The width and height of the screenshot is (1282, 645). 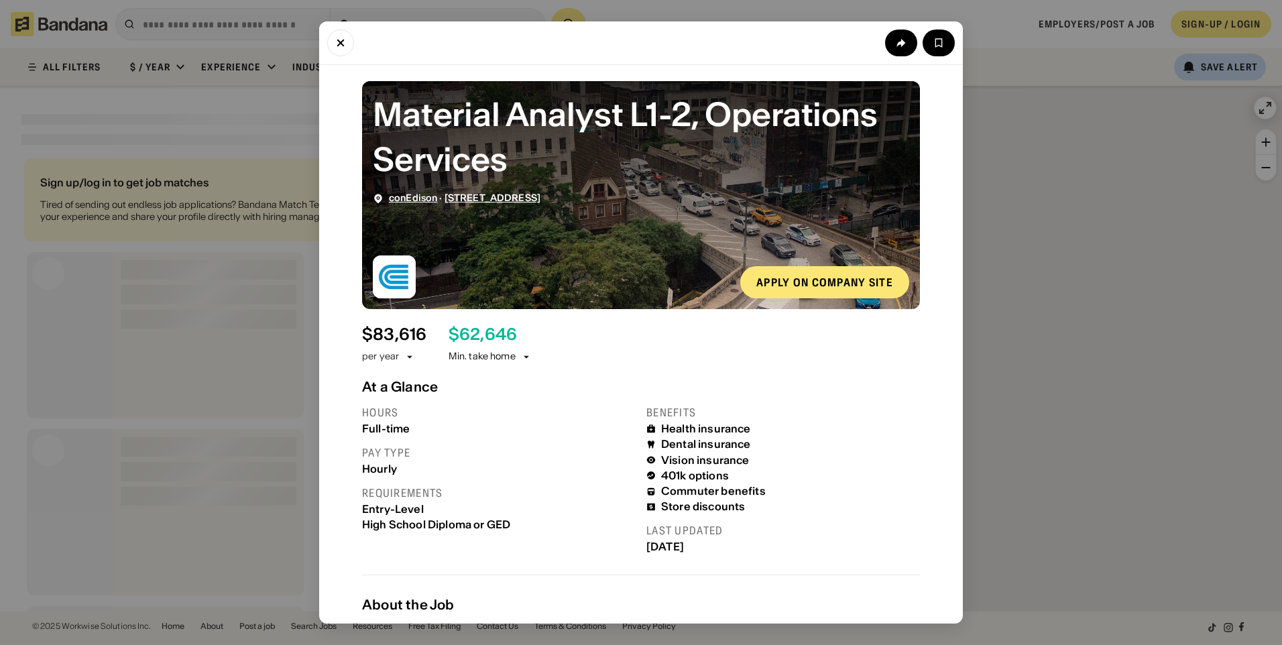 What do you see at coordinates (706, 429) in the screenshot?
I see `div: Health insurance` at bounding box center [706, 429].